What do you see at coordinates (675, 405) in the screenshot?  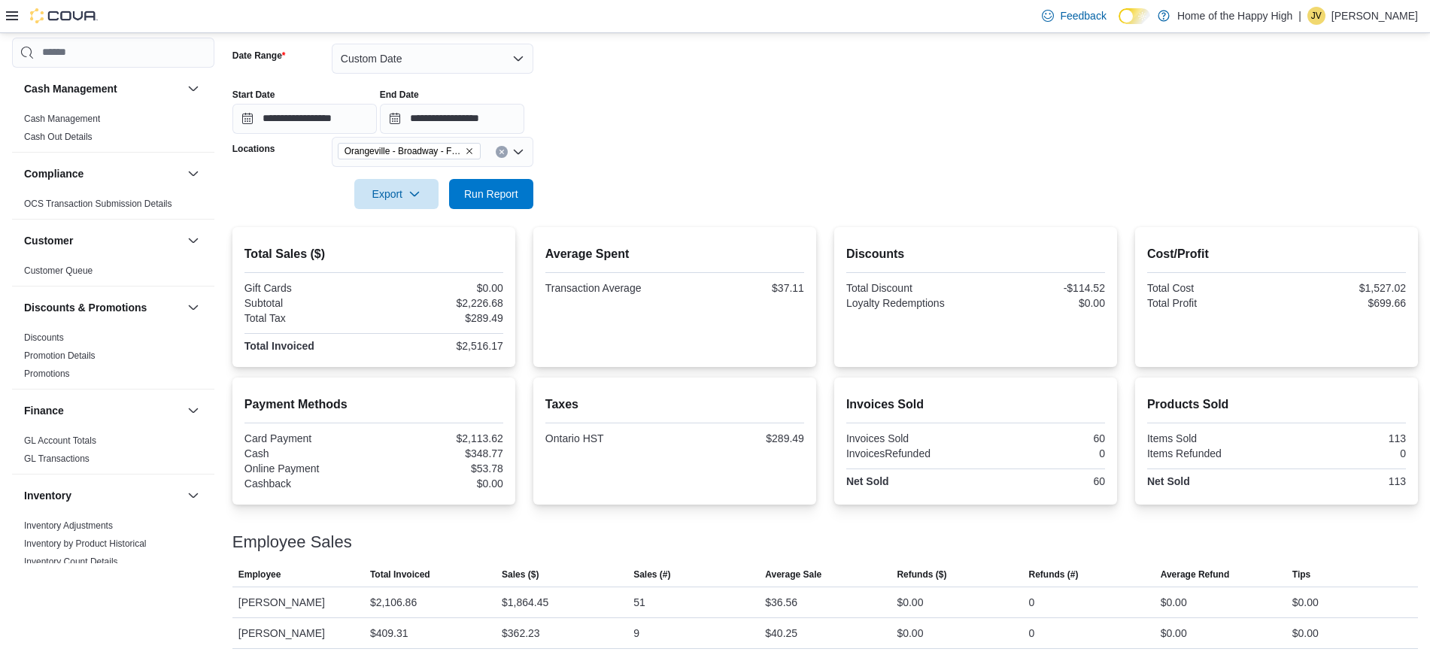 I see `h2: Taxes` at bounding box center [675, 405].